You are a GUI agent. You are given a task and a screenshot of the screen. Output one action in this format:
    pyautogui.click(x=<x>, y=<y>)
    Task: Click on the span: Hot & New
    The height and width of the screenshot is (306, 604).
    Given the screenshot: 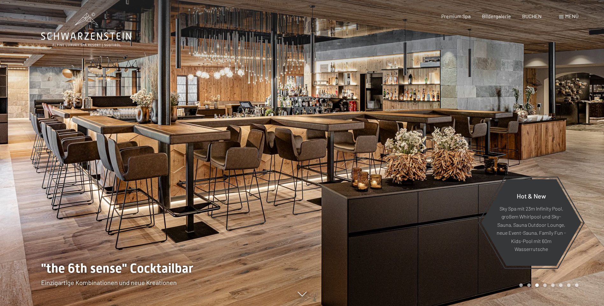 What is the action you would take?
    pyautogui.click(x=532, y=196)
    